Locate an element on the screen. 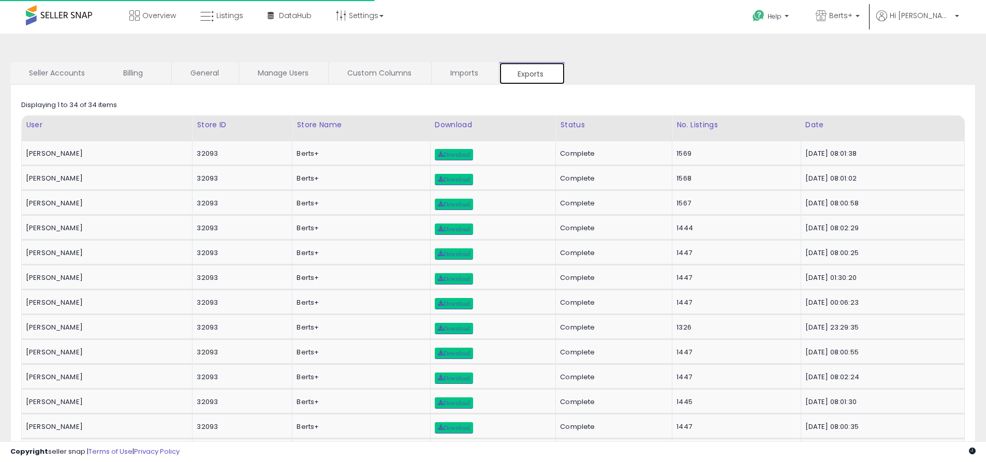 This screenshot has width=986, height=462. a: Help is located at coordinates (772, 18).